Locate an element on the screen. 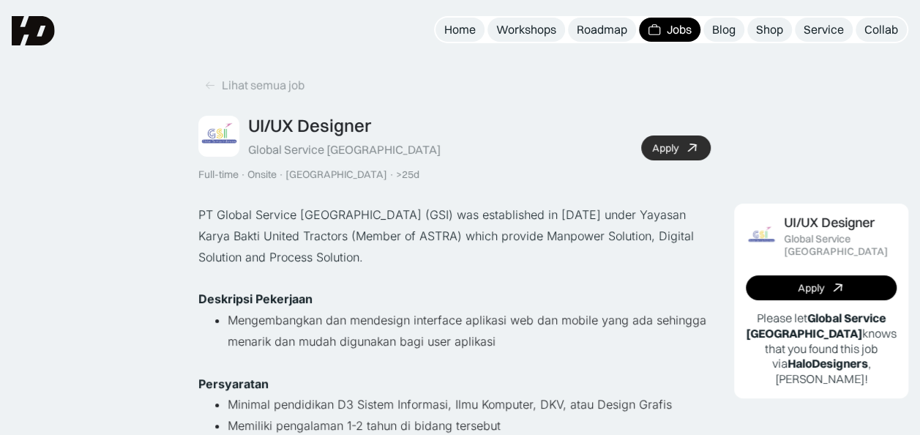 This screenshot has height=435, width=920. div: Shop is located at coordinates (769, 29).